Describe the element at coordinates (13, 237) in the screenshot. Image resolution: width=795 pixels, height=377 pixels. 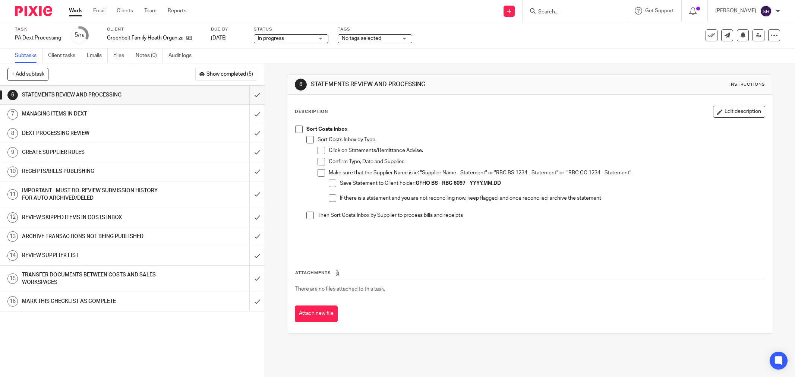
I see `div: 13` at that location.